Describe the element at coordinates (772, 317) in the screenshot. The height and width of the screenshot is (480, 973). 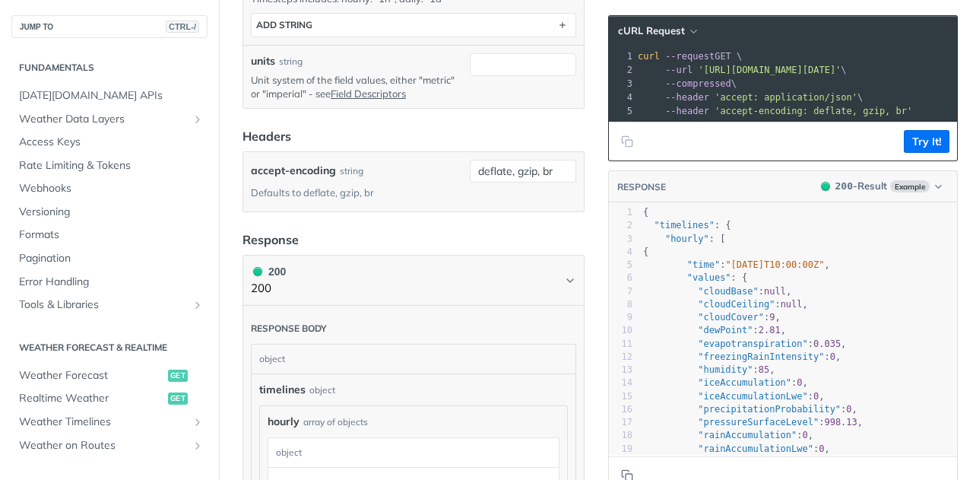
I see `span: 9` at that location.